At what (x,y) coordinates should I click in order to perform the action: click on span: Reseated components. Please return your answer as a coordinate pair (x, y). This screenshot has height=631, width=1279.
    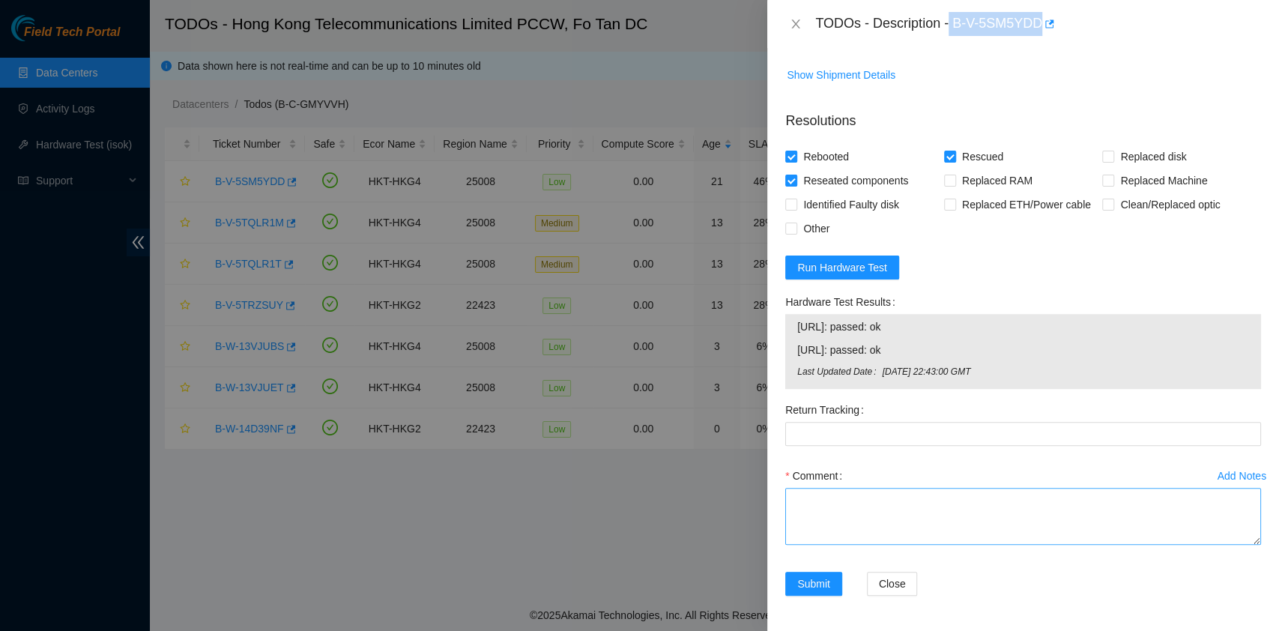
    Looking at the image, I should click on (855, 181).